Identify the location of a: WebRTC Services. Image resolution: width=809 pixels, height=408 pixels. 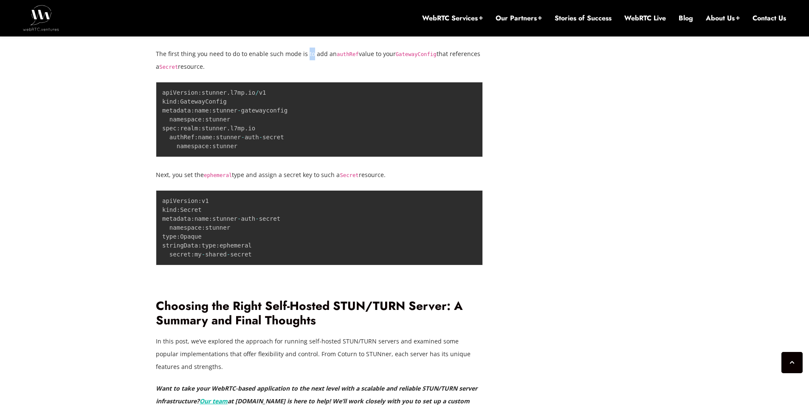
(452, 18).